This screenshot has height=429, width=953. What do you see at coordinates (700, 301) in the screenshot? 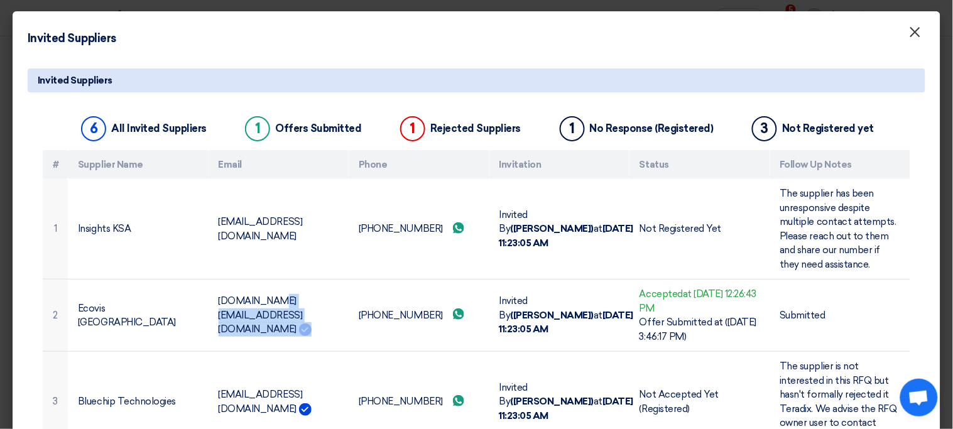
I see `div: Accepted` at bounding box center [700, 301].